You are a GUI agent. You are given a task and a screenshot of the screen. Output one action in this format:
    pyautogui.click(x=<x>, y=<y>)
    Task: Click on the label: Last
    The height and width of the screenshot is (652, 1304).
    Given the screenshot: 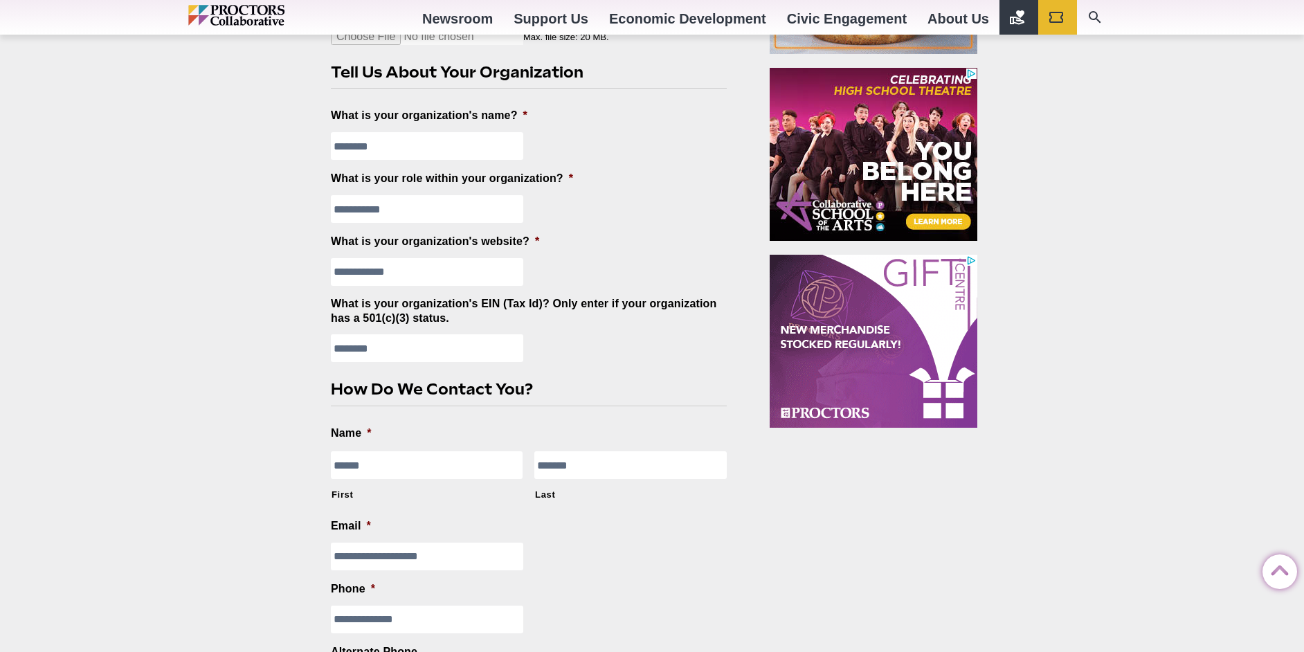 What is the action you would take?
    pyautogui.click(x=630, y=495)
    